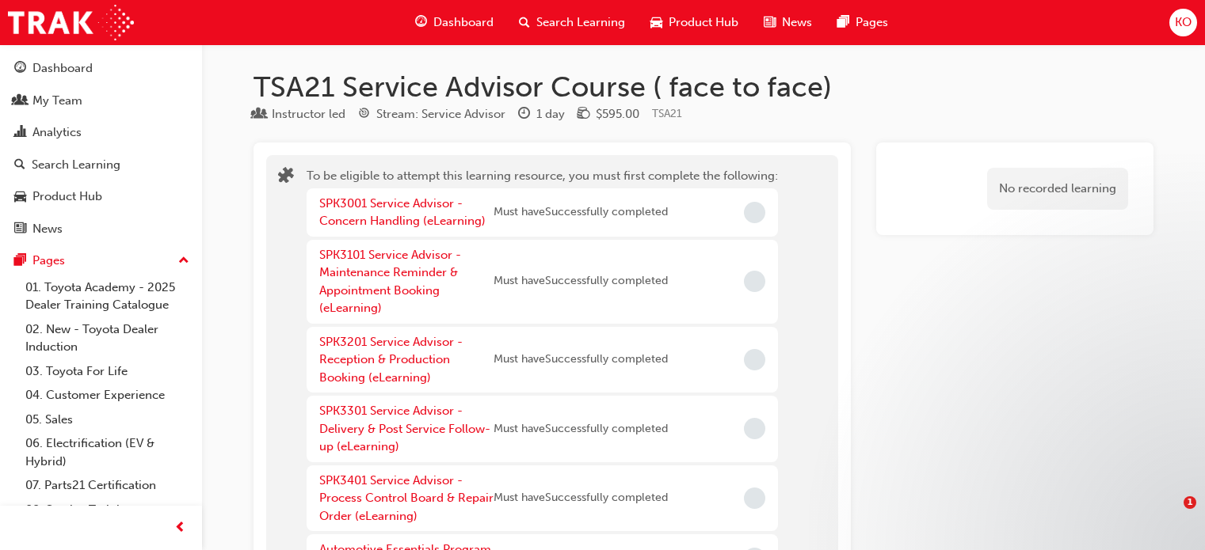 Image resolution: width=1205 pixels, height=550 pixels. I want to click on div: Product Hub, so click(67, 196).